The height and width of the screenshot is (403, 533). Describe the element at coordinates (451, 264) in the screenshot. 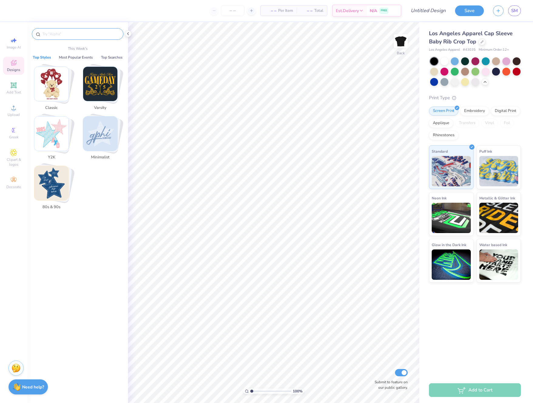

I see `img: Glow in the Dark Ink` at that location.